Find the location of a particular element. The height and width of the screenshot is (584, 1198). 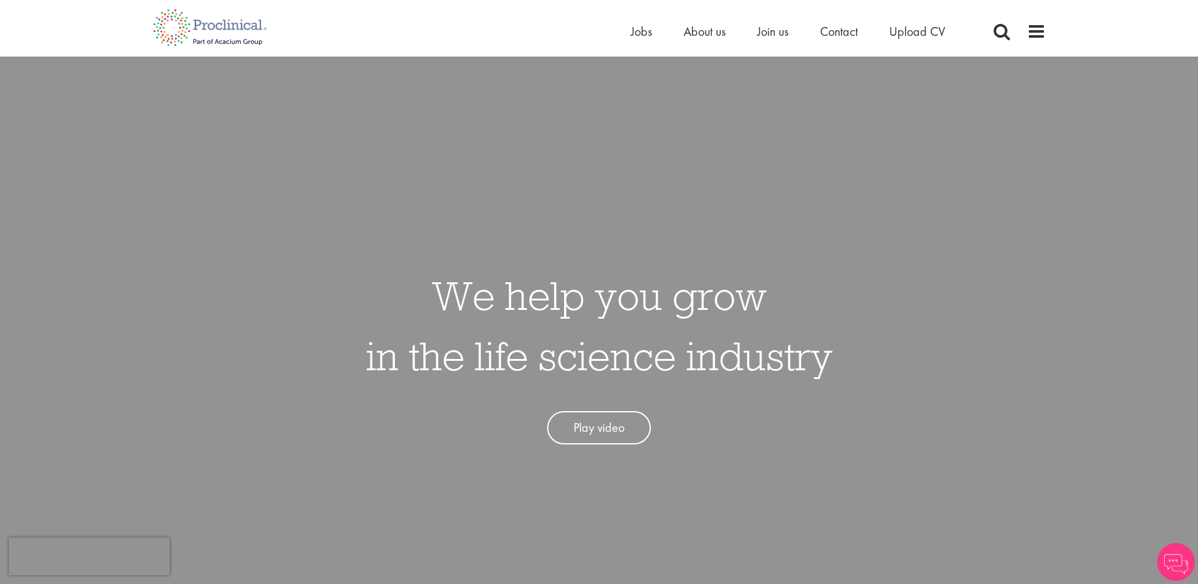

a: Contact is located at coordinates (839, 31).